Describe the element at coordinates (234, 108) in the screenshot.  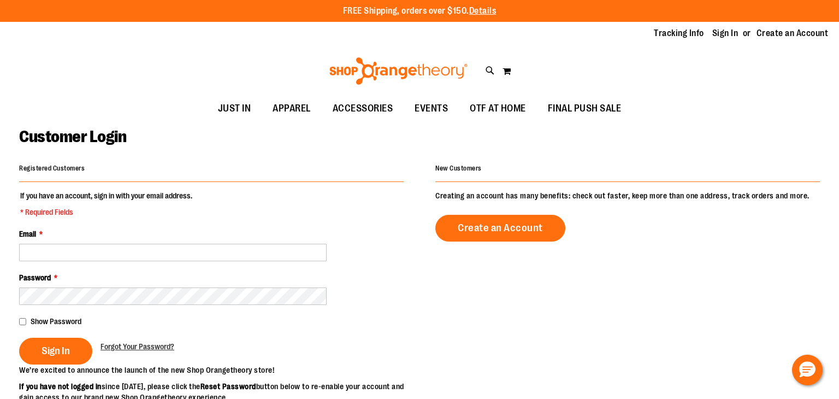
I see `span: JUST IN` at that location.